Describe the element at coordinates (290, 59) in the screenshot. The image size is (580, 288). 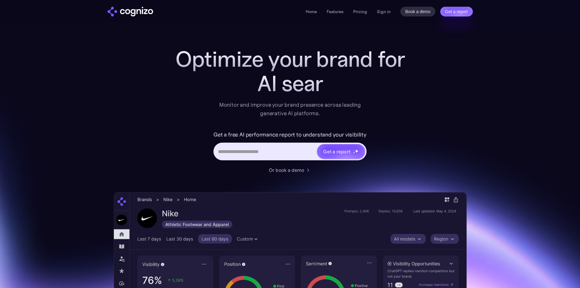
I see `h1: Optimize your brand for` at that location.